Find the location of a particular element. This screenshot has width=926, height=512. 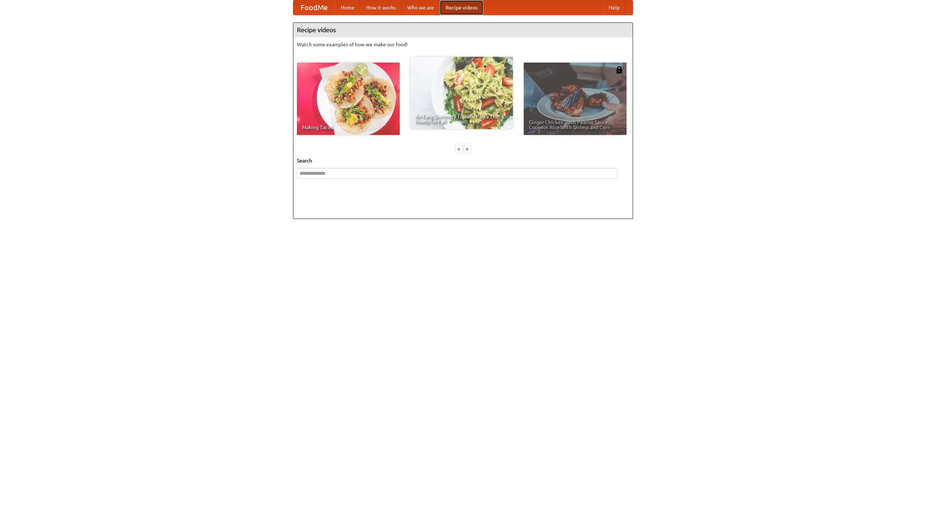

a: Home is located at coordinates (347, 8).